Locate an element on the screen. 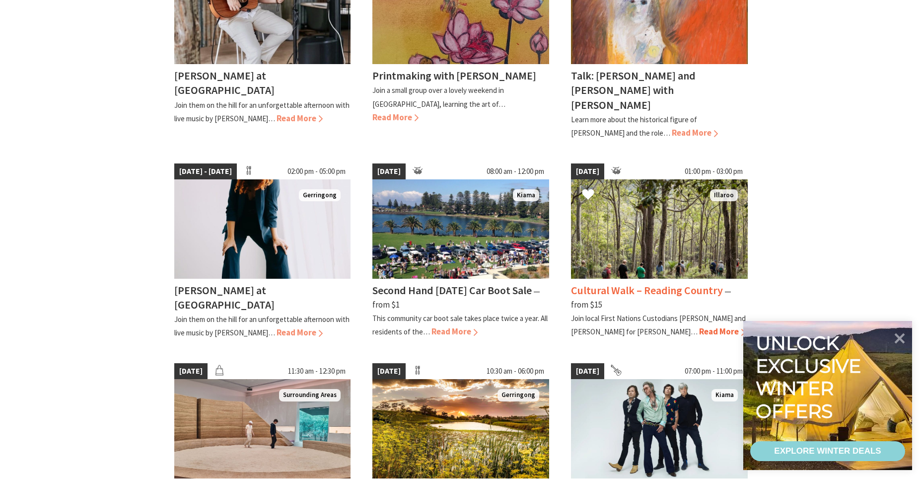  span: 08:00 am - 12:00 pm is located at coordinates (515, 171).